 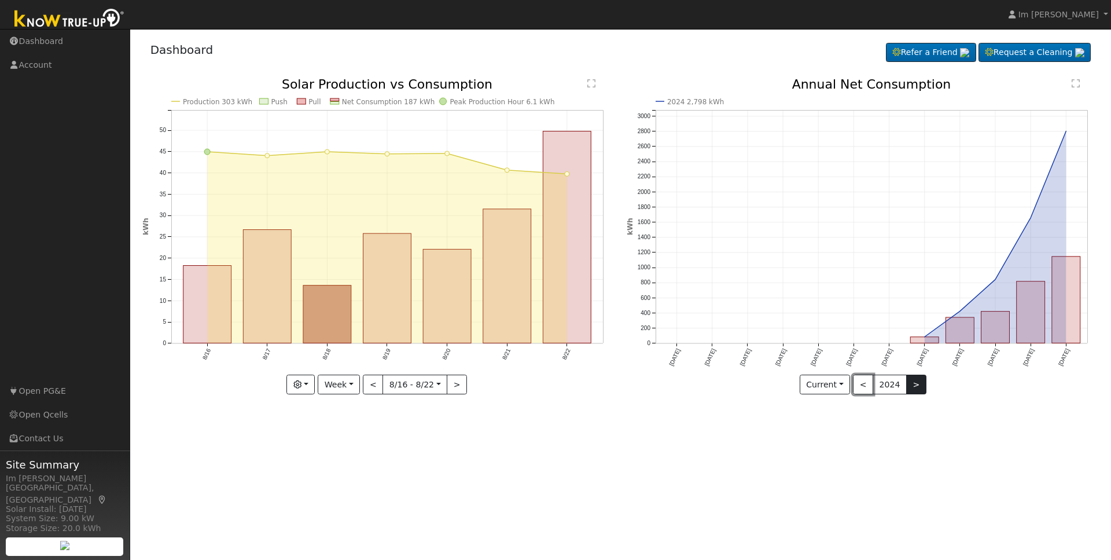 I want to click on text: 3000, so click(x=644, y=116).